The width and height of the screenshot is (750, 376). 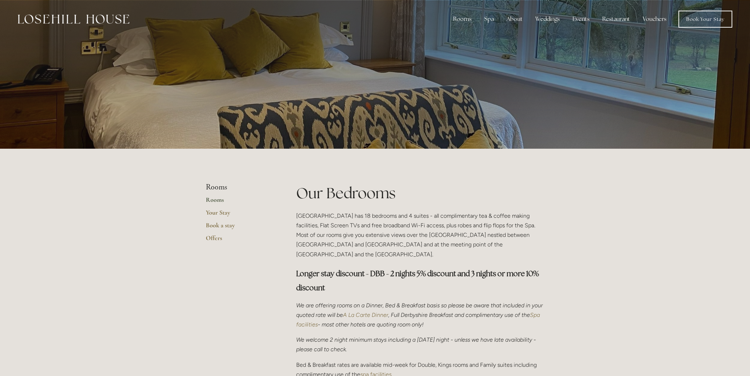 What do you see at coordinates (366, 315) in the screenshot?
I see `em: A La Carte Dinner` at bounding box center [366, 315].